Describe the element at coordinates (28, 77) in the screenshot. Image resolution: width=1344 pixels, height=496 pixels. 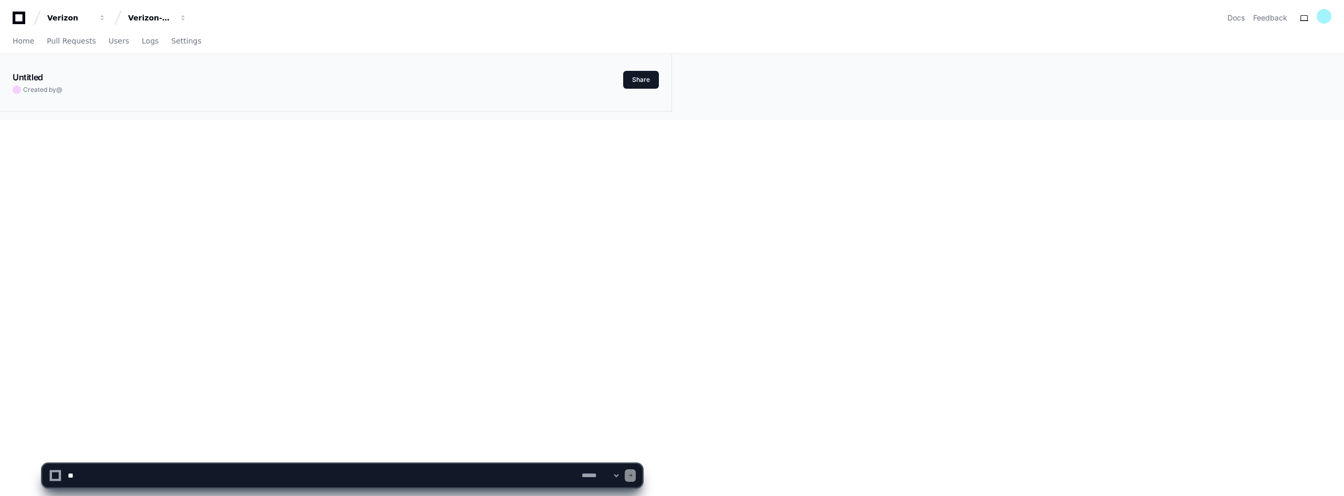
I see `h1: Untitled` at that location.